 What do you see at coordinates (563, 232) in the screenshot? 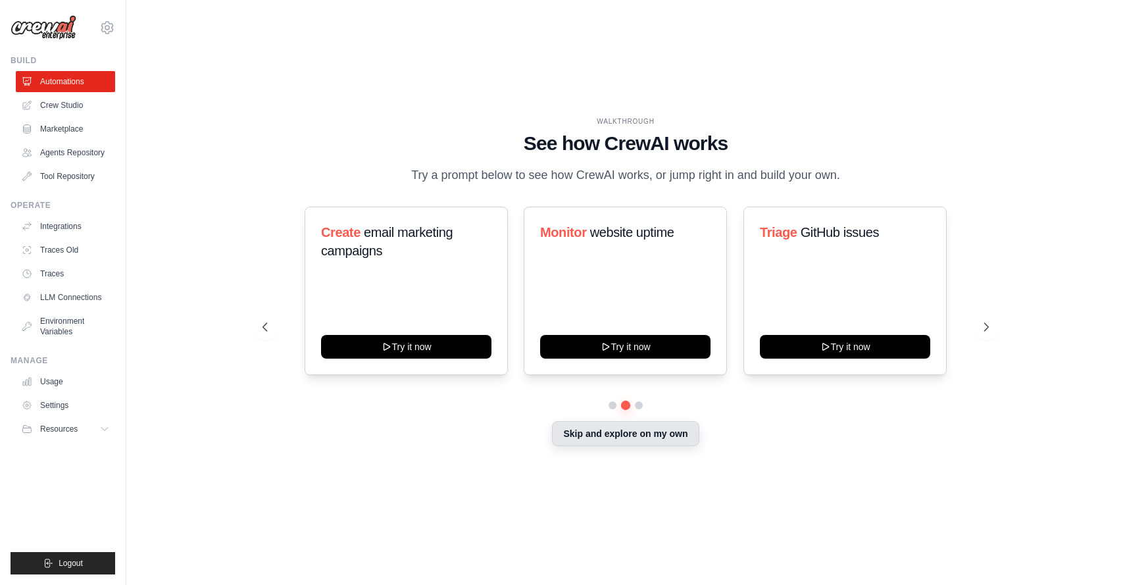
I see `span: Monitor` at bounding box center [563, 232].